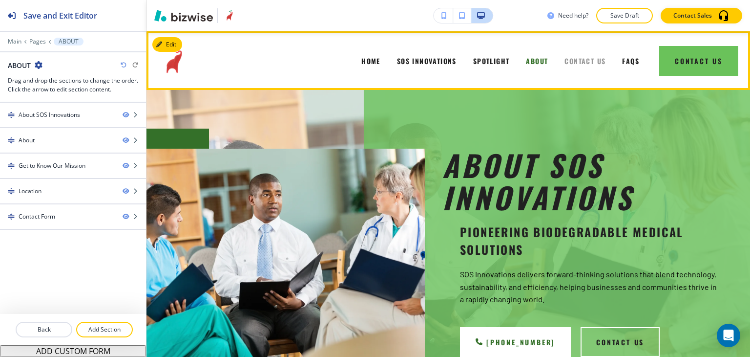 This screenshot has width=750, height=357. What do you see at coordinates (729, 335) in the screenshot?
I see `div: Open Intercom Messenger` at bounding box center [729, 335].